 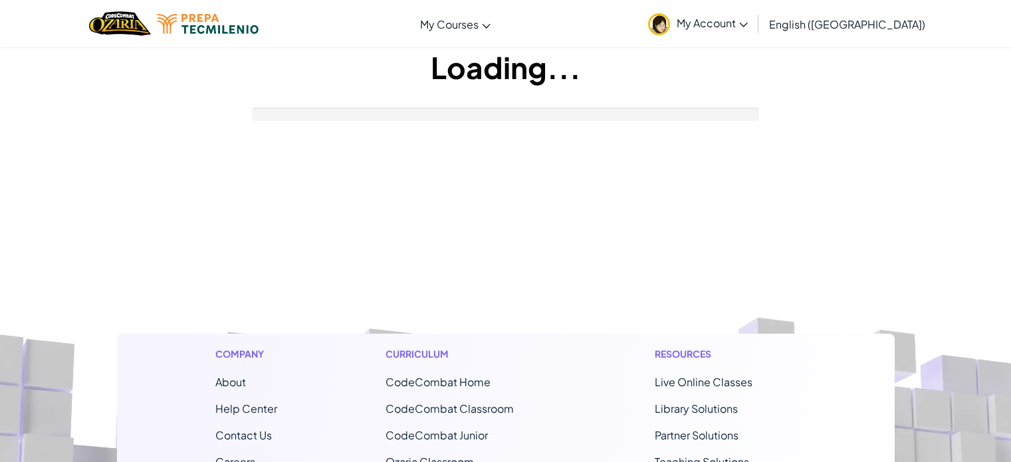 I want to click on a: Partner Solutions, so click(x=697, y=435).